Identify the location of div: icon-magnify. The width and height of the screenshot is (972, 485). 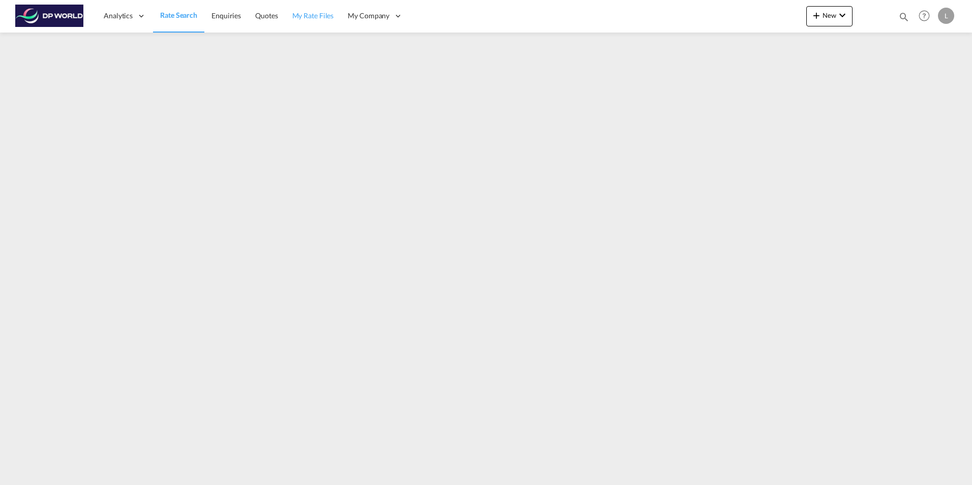
(904, 19).